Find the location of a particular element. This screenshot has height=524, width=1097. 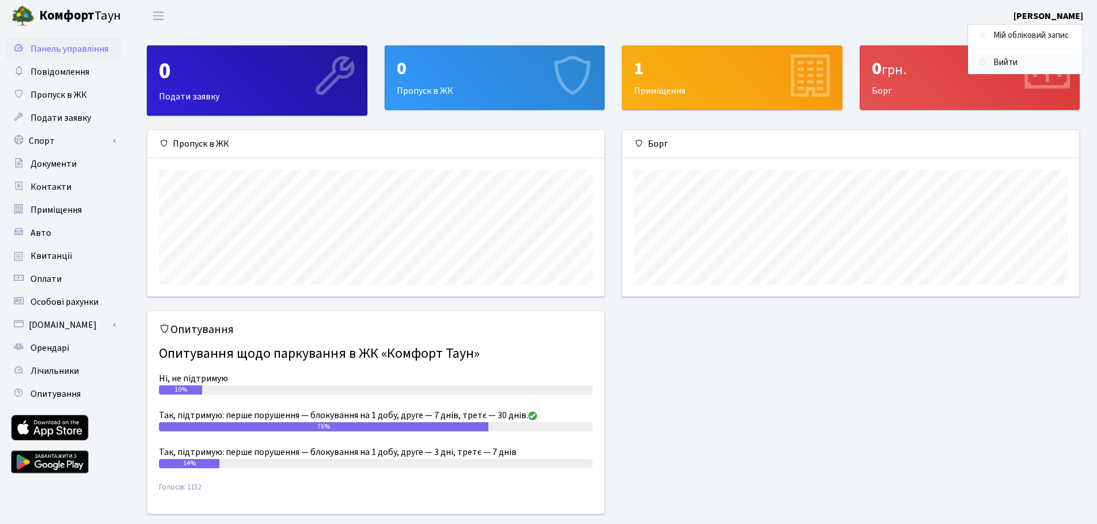

a: Квитанції is located at coordinates (63, 256).